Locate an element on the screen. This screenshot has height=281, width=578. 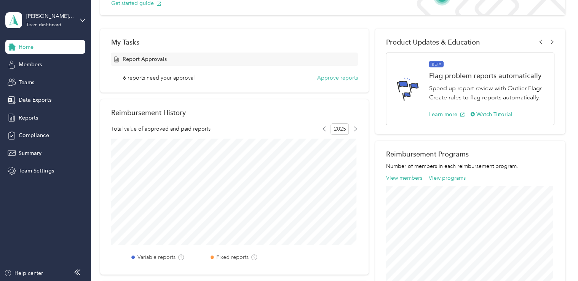
span: 6 reports need your approval is located at coordinates (159, 78).